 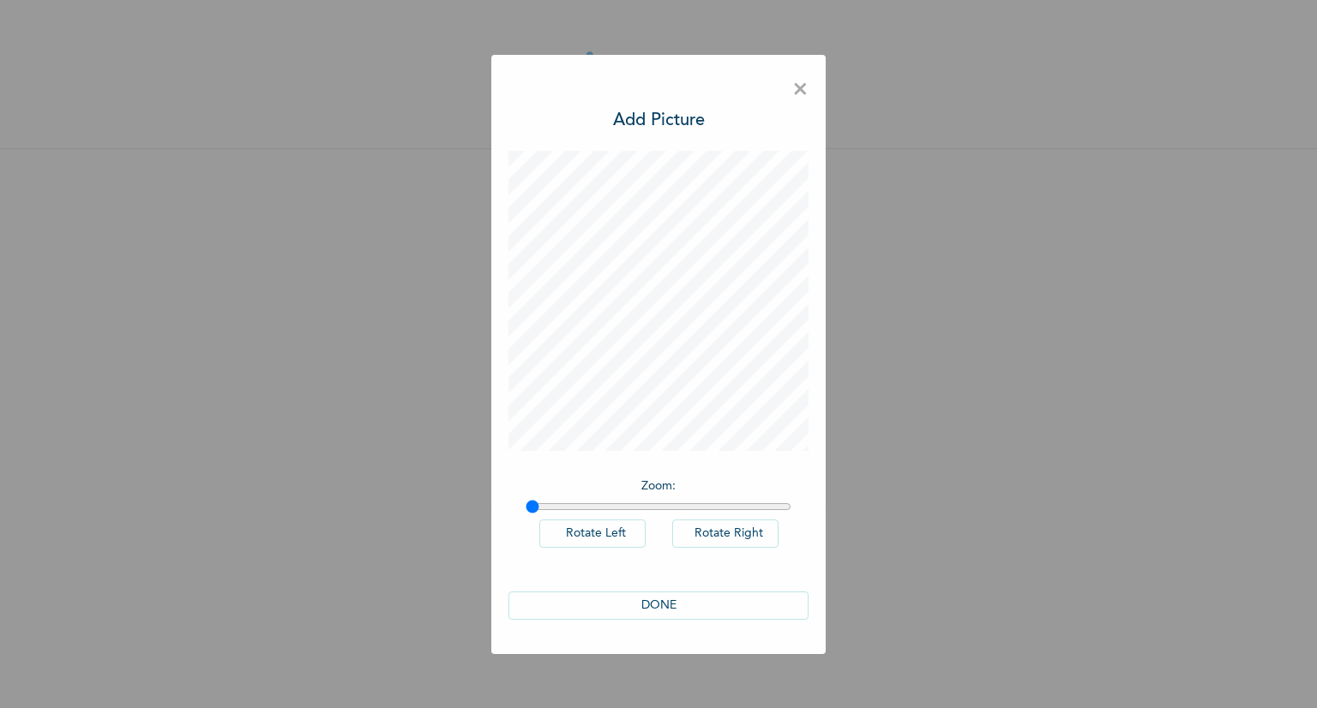 What do you see at coordinates (659, 349) in the screenshot?
I see `span: Please add a recent Passport Photograph` at bounding box center [659, 349].